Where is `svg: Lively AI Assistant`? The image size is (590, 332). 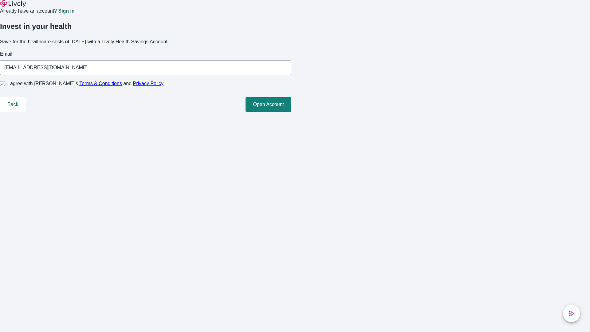
svg: Lively AI Assistant is located at coordinates (572, 313).